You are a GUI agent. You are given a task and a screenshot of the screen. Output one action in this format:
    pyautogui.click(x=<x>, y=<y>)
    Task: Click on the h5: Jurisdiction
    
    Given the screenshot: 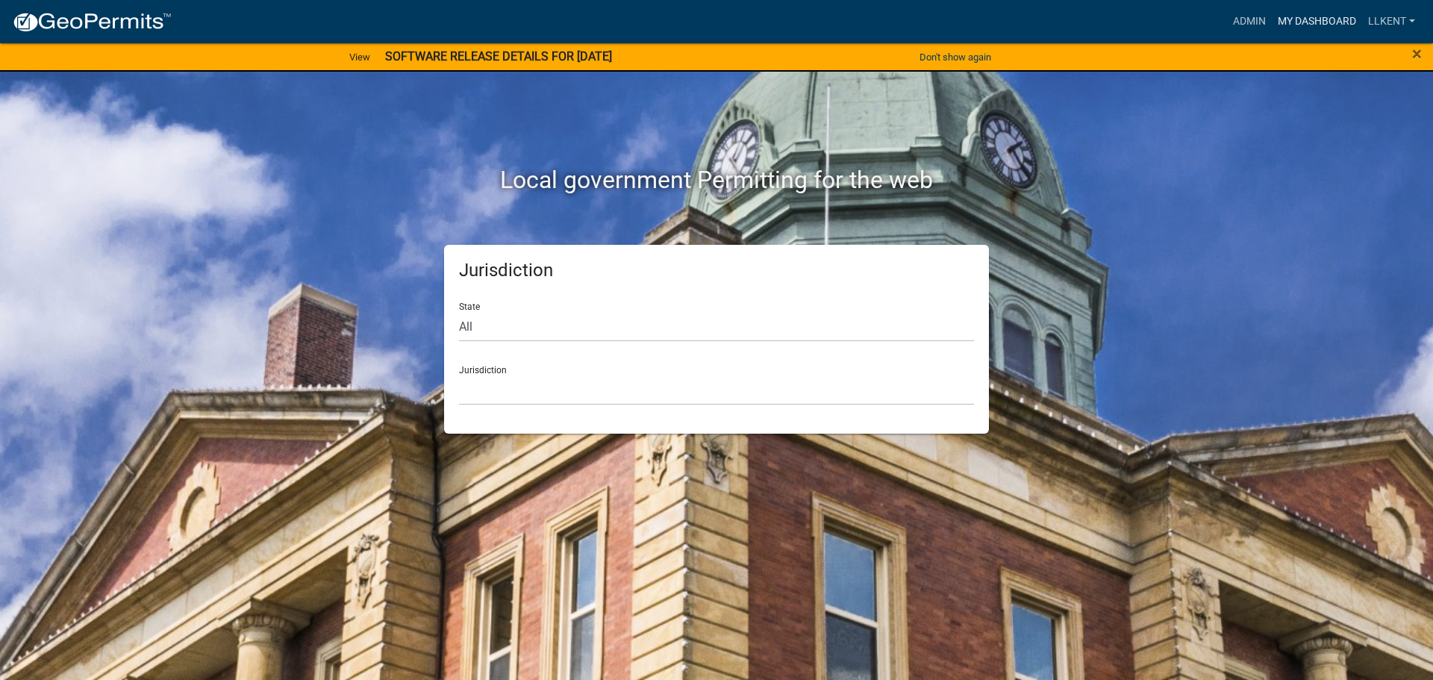 What is the action you would take?
    pyautogui.click(x=716, y=270)
    